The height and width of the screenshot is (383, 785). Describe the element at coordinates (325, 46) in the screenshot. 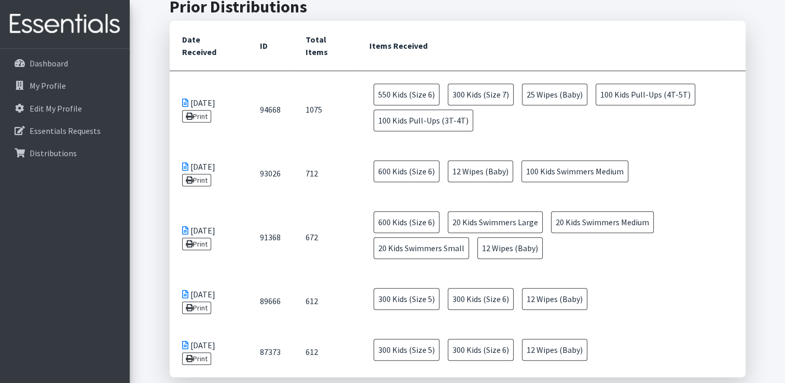

I see `th: Total Items` at that location.